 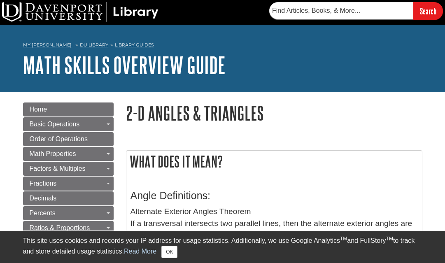 What do you see at coordinates (80, 12) in the screenshot?
I see `img: DU Library` at bounding box center [80, 12].